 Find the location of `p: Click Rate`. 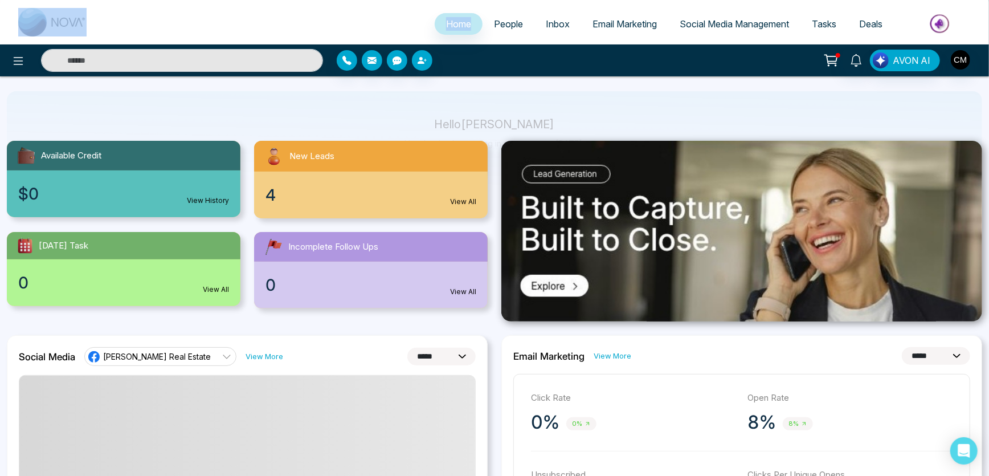

p: Click Rate is located at coordinates (634, 398).